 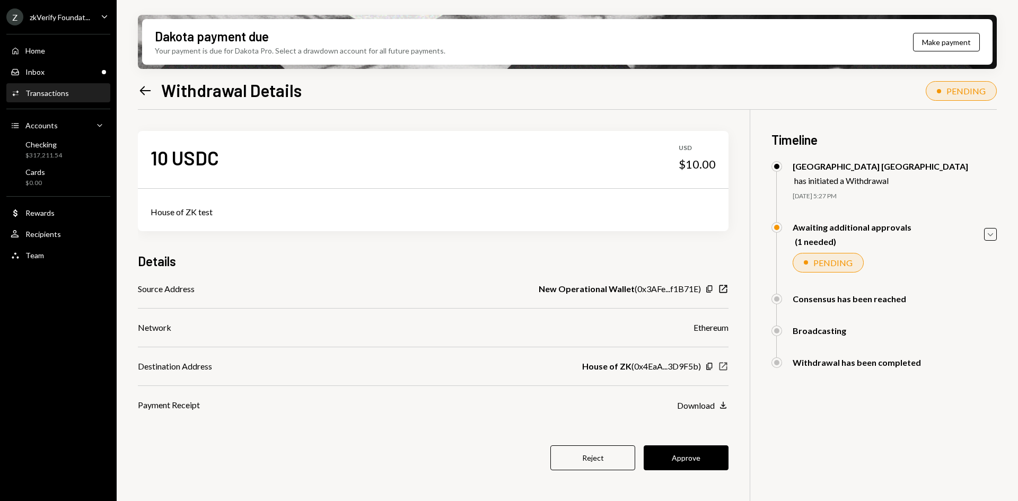 What do you see at coordinates (697, 148) in the screenshot?
I see `div: USD` at bounding box center [697, 148].